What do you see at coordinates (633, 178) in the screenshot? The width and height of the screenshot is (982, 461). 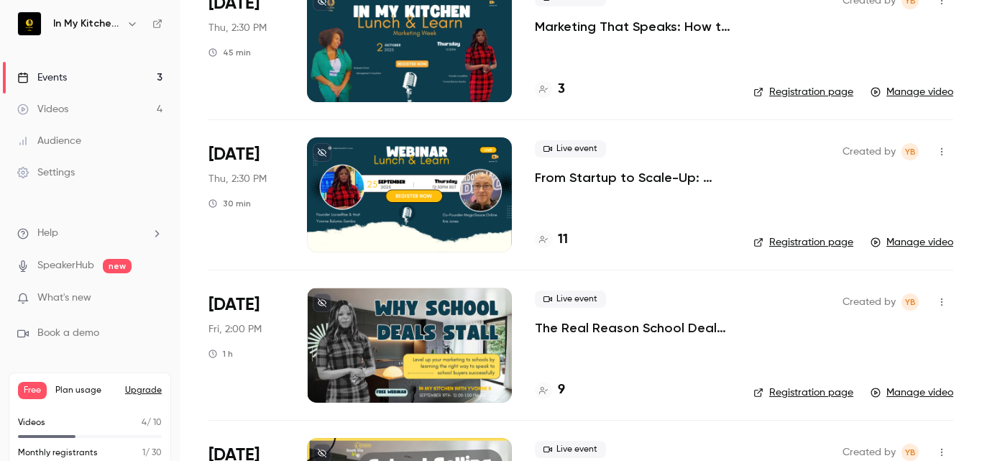 I see `p: From Startup to Scale-Up: Lessons in Growth & Investment for School Vendors` at bounding box center [633, 178].